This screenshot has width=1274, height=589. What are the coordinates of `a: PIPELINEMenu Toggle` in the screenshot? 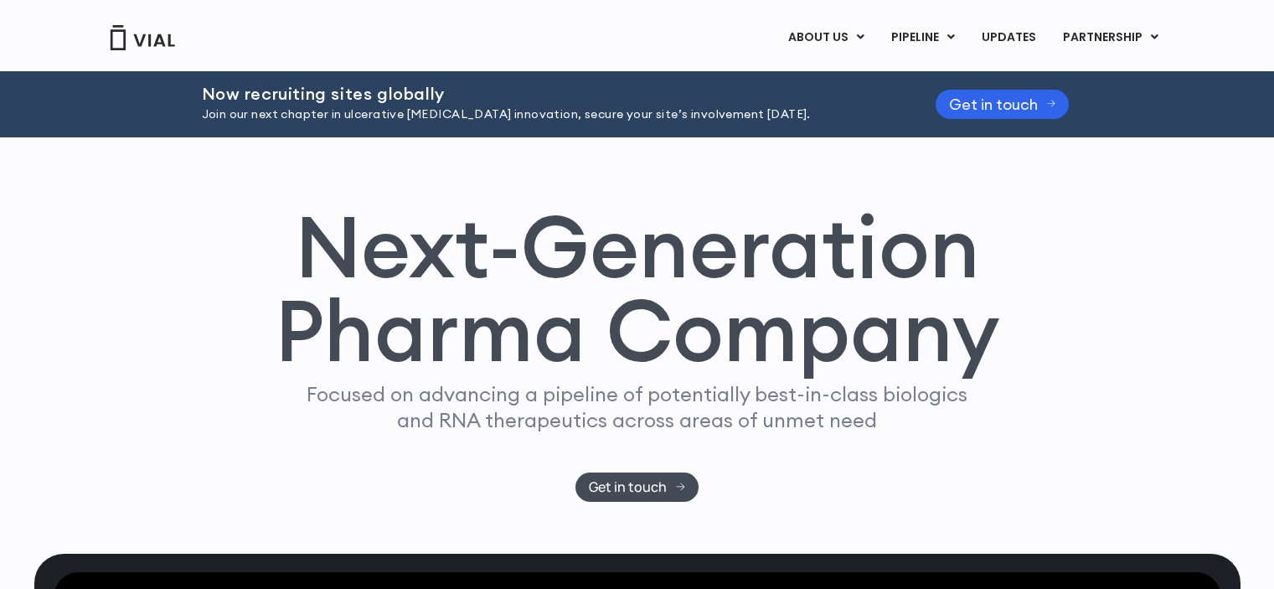 It's located at (922, 38).